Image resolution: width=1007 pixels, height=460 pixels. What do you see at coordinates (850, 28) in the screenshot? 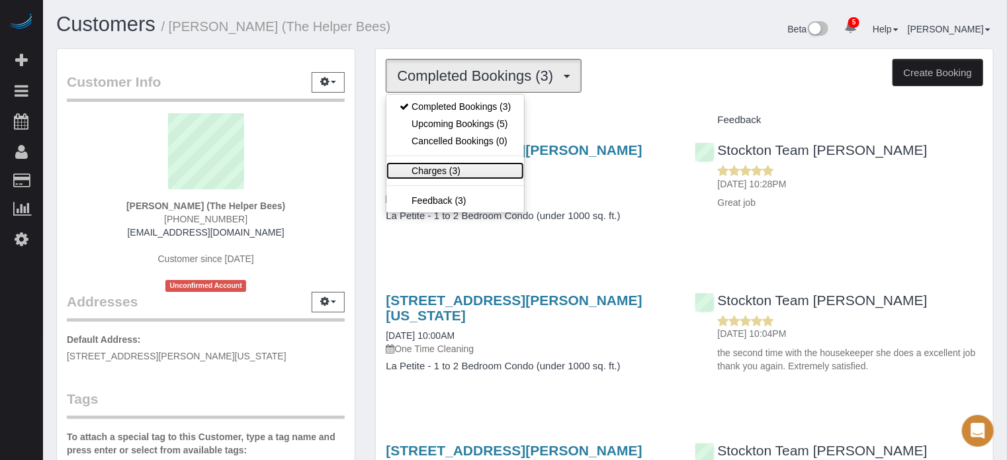
I see `a: 5` at bounding box center [850, 28].